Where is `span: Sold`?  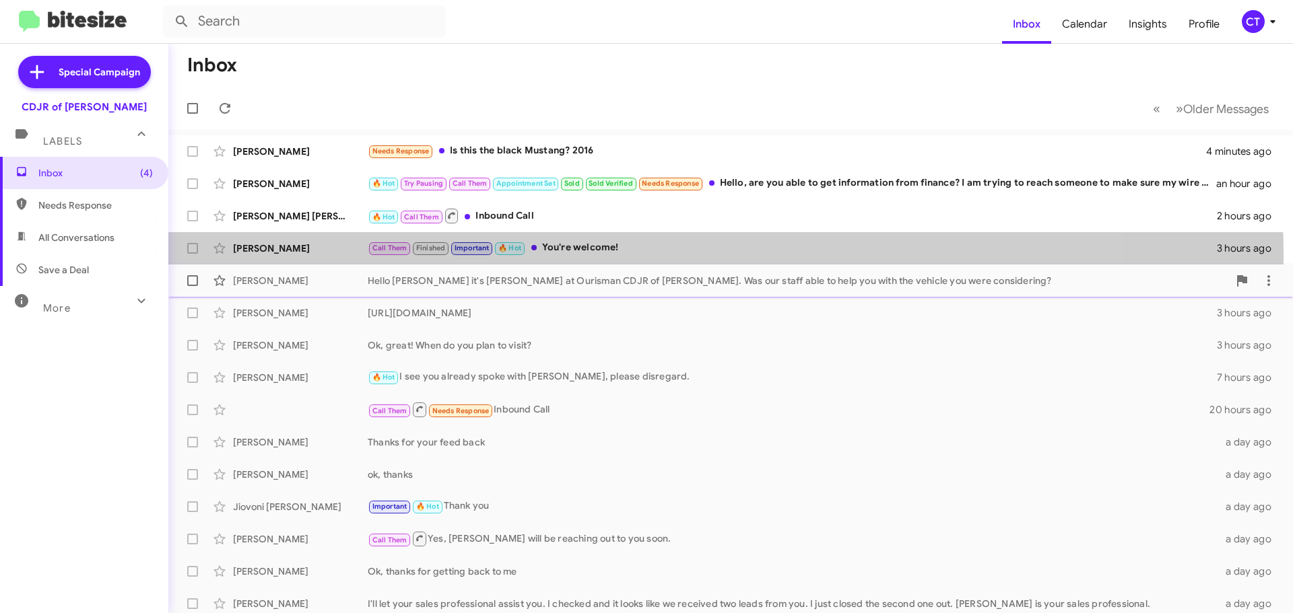
span: Sold is located at coordinates (572, 183).